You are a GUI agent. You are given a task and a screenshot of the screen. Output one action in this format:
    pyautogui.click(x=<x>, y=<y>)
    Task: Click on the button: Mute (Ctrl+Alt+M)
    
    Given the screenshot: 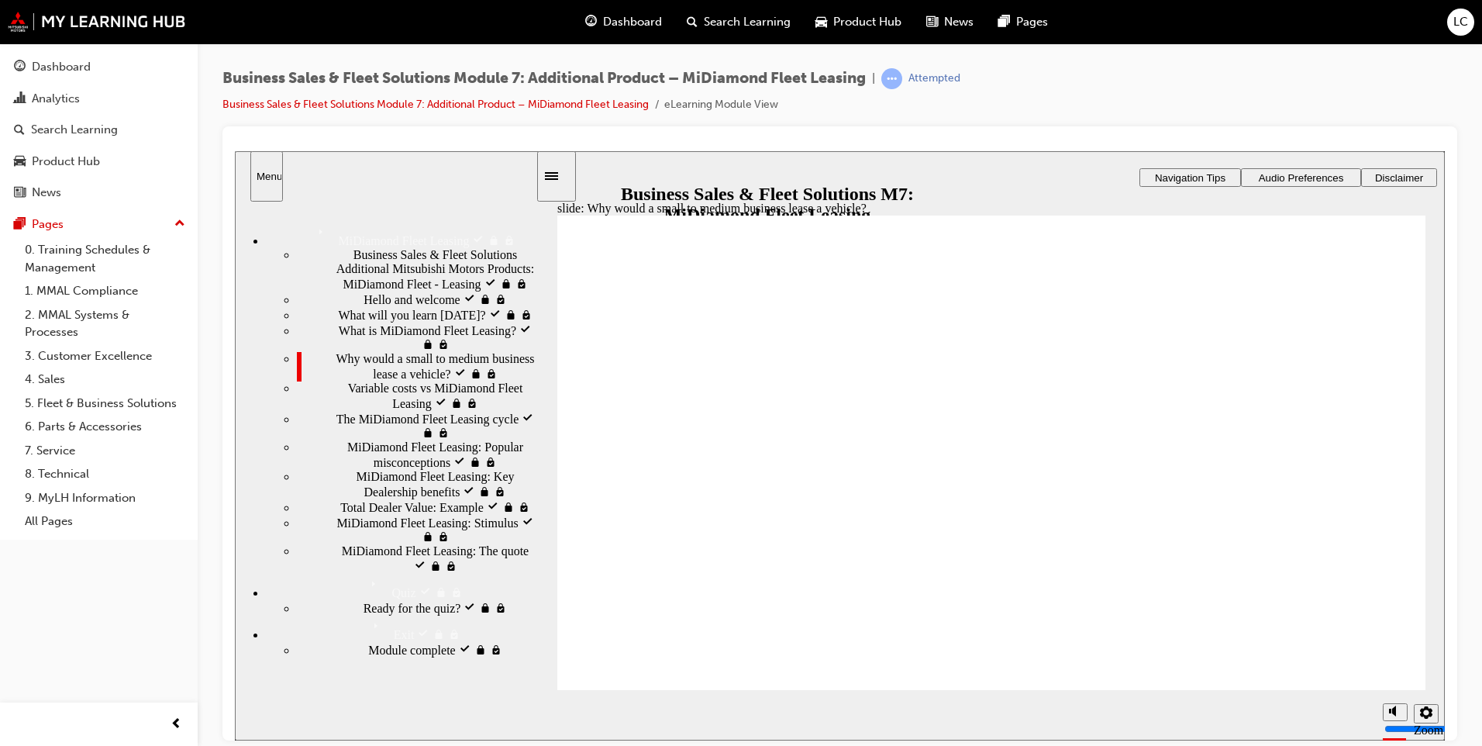 What is the action you would take?
    pyautogui.click(x=1160, y=560)
    